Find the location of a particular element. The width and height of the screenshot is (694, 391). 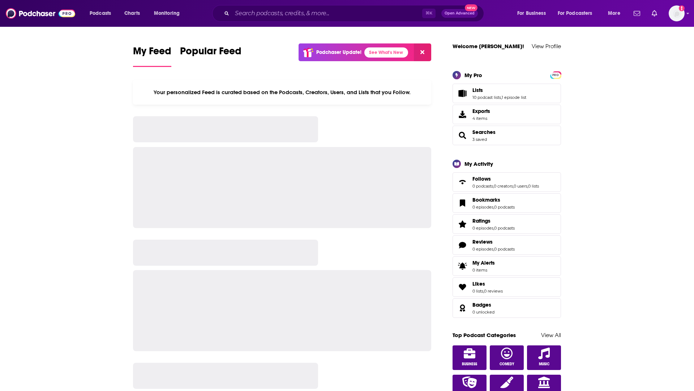

input: Search podcasts, credits, & more... is located at coordinates (327, 13).